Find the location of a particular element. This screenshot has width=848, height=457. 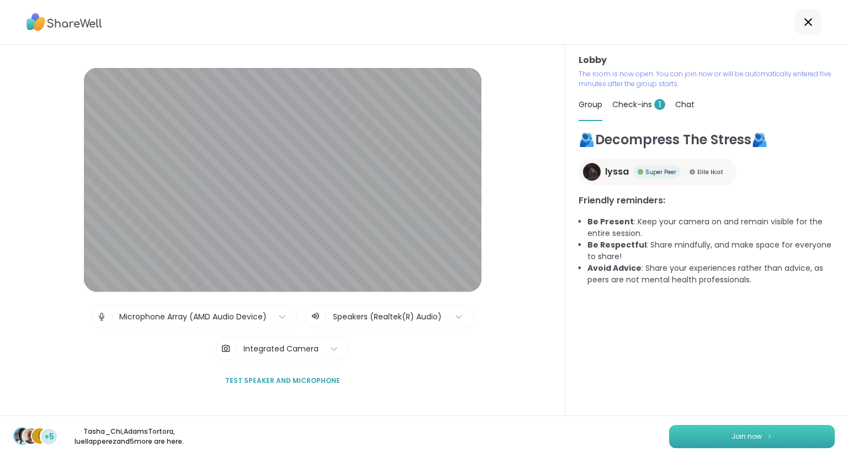

h3: Friendly reminders: is located at coordinates (707, 201).